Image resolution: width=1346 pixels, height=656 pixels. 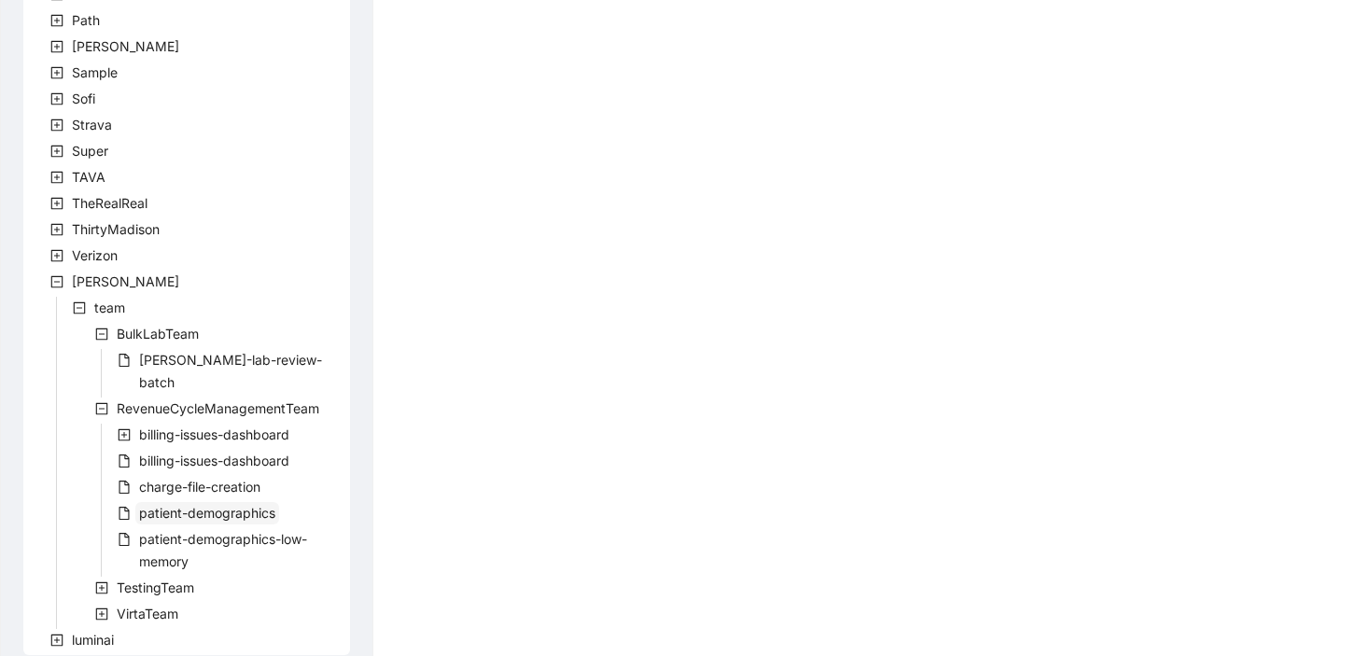 I want to click on span: Rothman, so click(x=125, y=47).